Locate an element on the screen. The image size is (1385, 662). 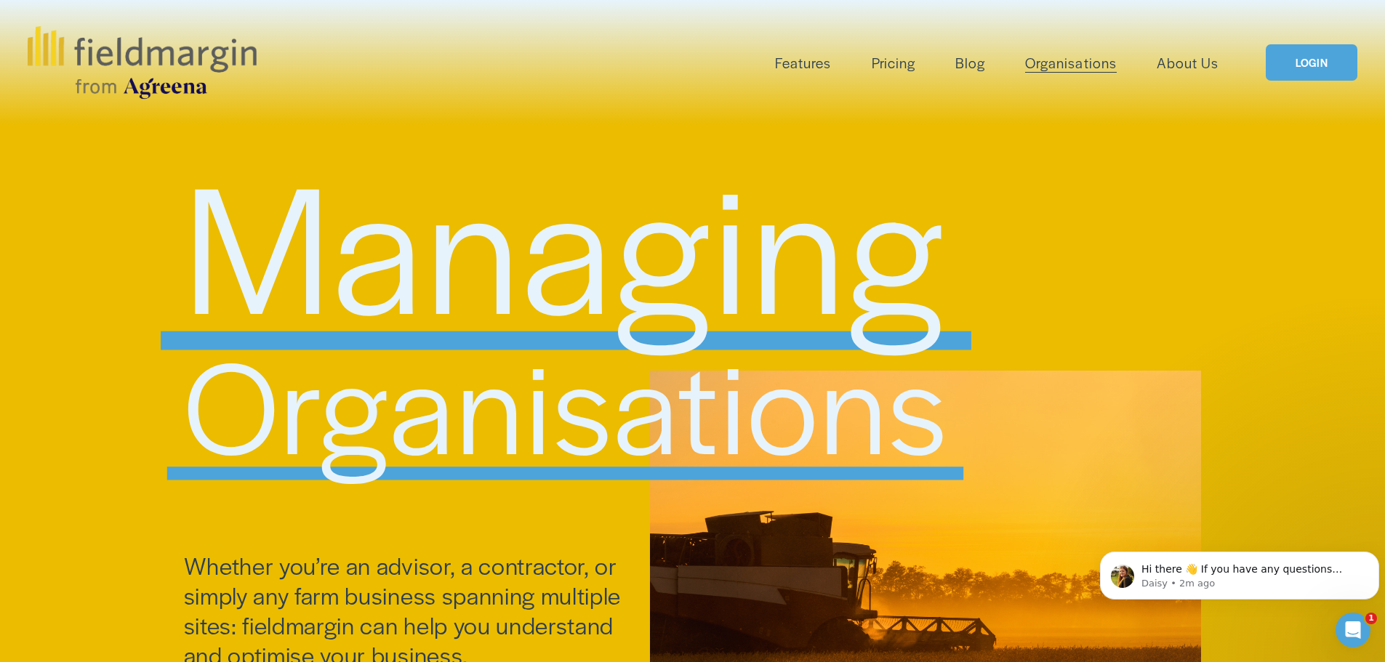
span: Organisations is located at coordinates (566, 402).